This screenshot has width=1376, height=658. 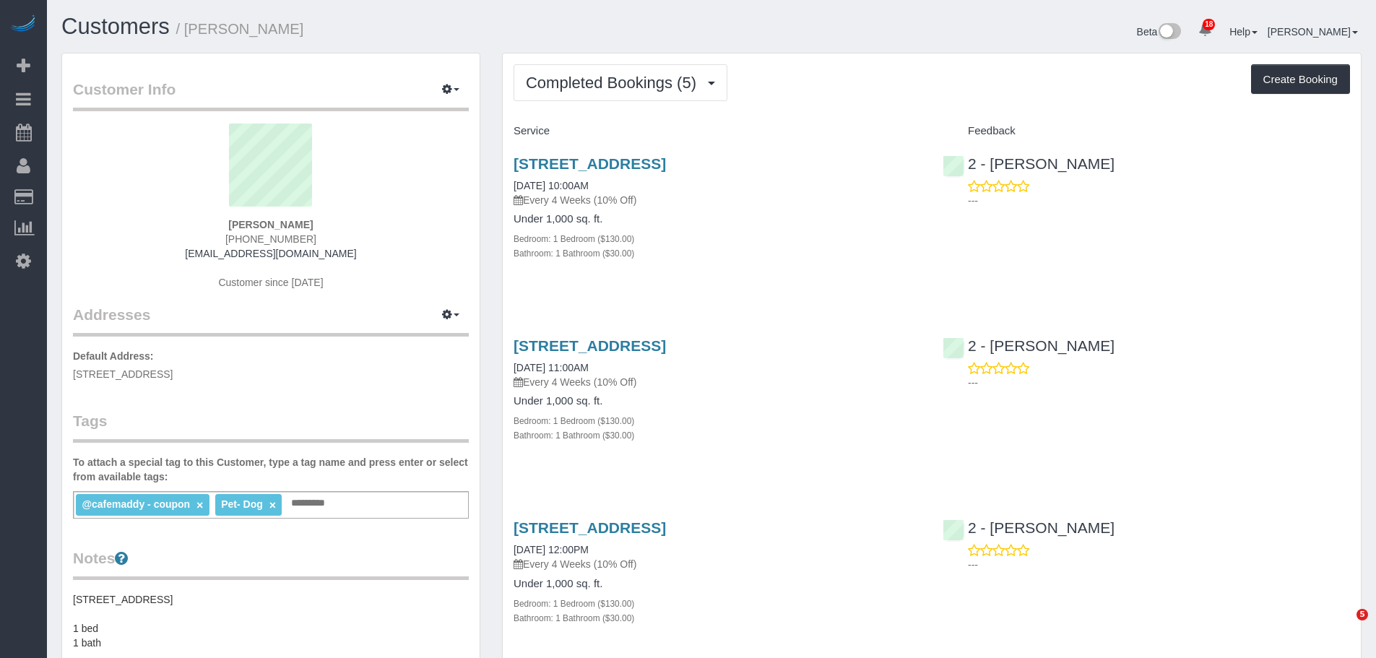 What do you see at coordinates (271, 469) in the screenshot?
I see `label: To attach a special tag to this Customer, type a tag name and press enter or select from availabl...` at bounding box center [271, 469].